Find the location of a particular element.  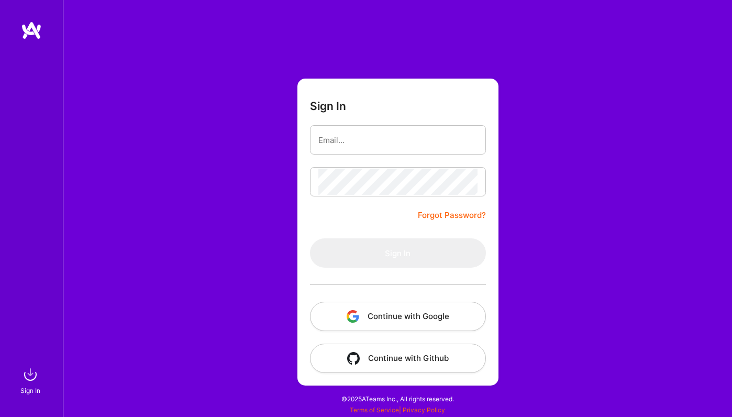

h3: Sign In is located at coordinates (328, 106).